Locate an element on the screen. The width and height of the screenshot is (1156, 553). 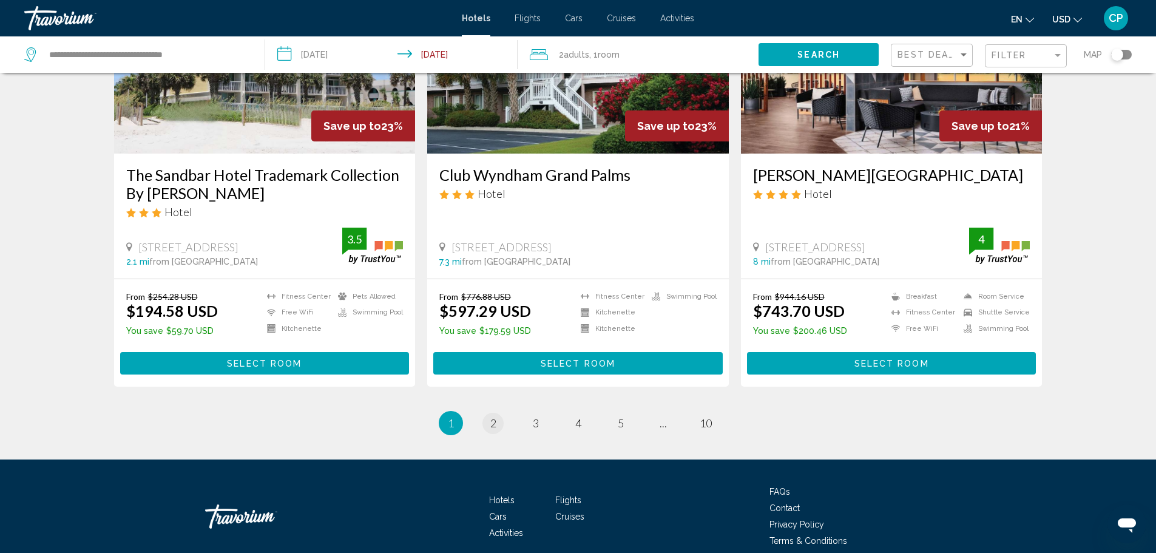
a: Privacy Policy is located at coordinates (797, 524).